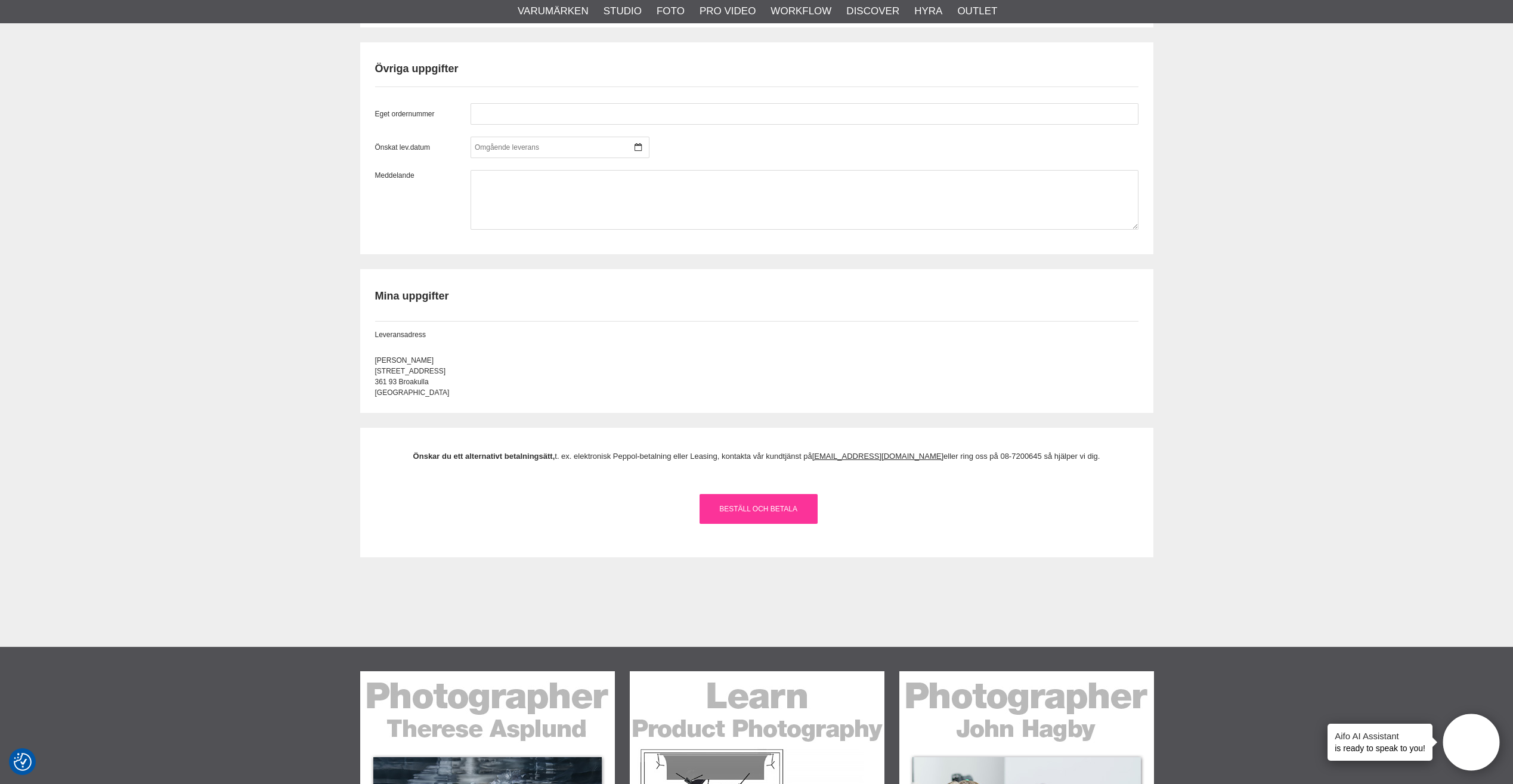  Describe the element at coordinates (23, 761) in the screenshot. I see `img: Revisit consent button` at that location.